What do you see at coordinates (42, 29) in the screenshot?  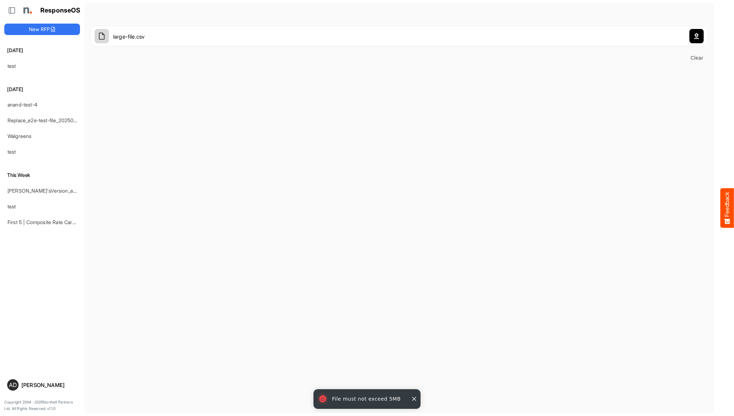 I see `button: New RFP` at bounding box center [42, 29].